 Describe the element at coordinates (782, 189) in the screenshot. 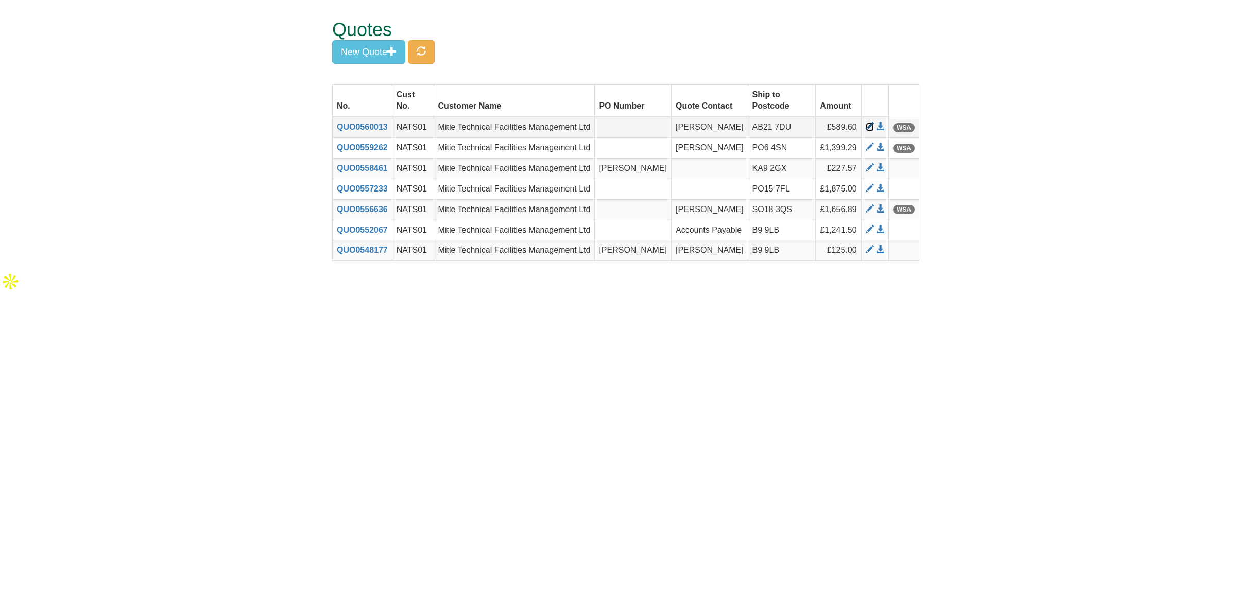

I see `td: PO15 7FL` at that location.